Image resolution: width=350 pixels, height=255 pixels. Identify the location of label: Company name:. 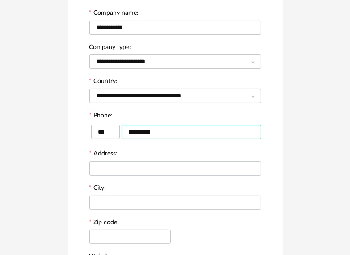
(114, 14).